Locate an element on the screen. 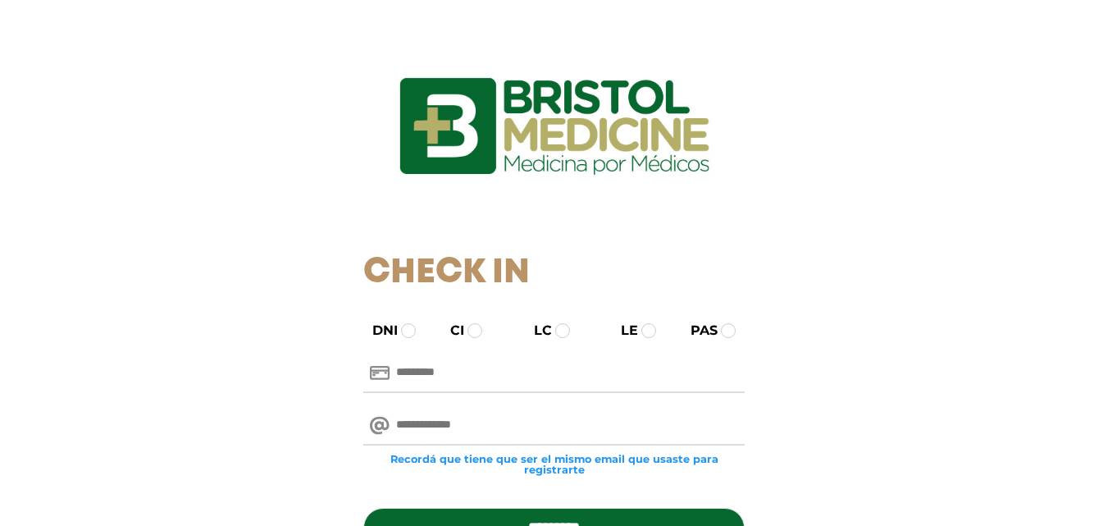  small: Recordá que tiene que ser el mismo email que usaste para registrarte is located at coordinates (554, 464).